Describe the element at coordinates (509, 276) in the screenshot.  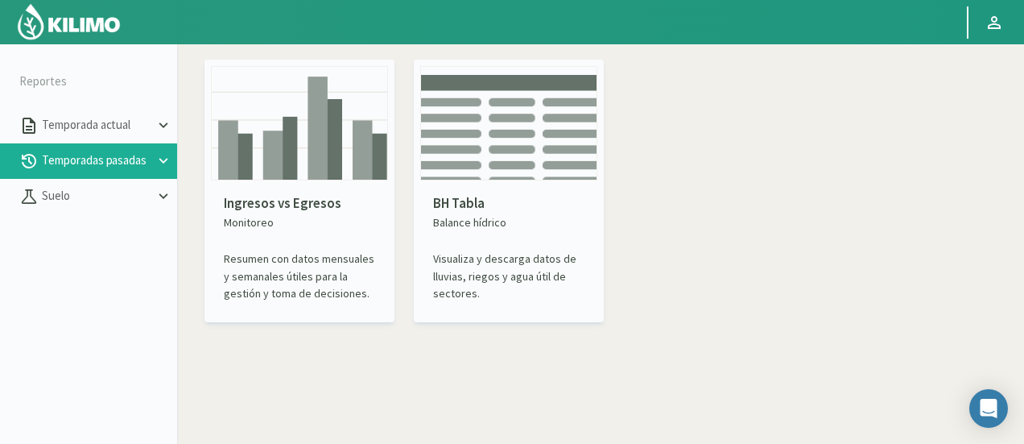
I see `p: Visualiza y descarga datos de lluvias, riegos y agua útil de sectores.` at that location.